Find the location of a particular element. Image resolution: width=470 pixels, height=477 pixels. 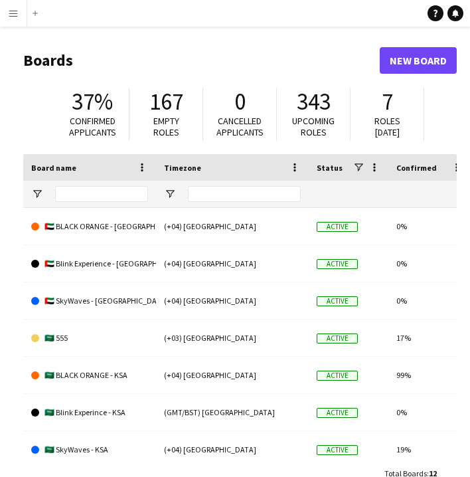

span: Cancelled applicants is located at coordinates (240, 126).